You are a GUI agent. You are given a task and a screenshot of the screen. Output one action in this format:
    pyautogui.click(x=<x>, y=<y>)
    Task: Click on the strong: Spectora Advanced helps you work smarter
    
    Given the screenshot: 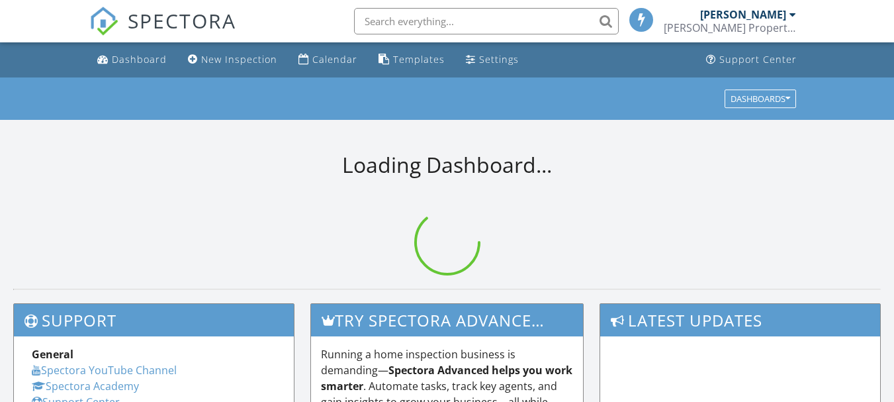 What is the action you would take?
    pyautogui.click(x=447, y=378)
    